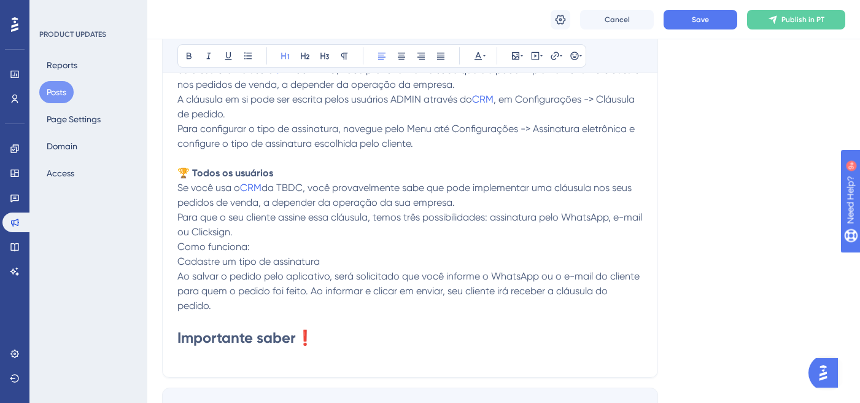 This screenshot has width=860, height=403. What do you see at coordinates (72, 34) in the screenshot?
I see `div: PRODUCT UPDATES` at bounding box center [72, 34].